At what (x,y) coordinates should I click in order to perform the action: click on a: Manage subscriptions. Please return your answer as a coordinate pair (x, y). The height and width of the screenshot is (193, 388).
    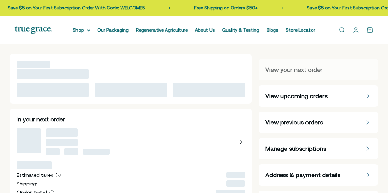
    Looking at the image, I should click on (318, 149).